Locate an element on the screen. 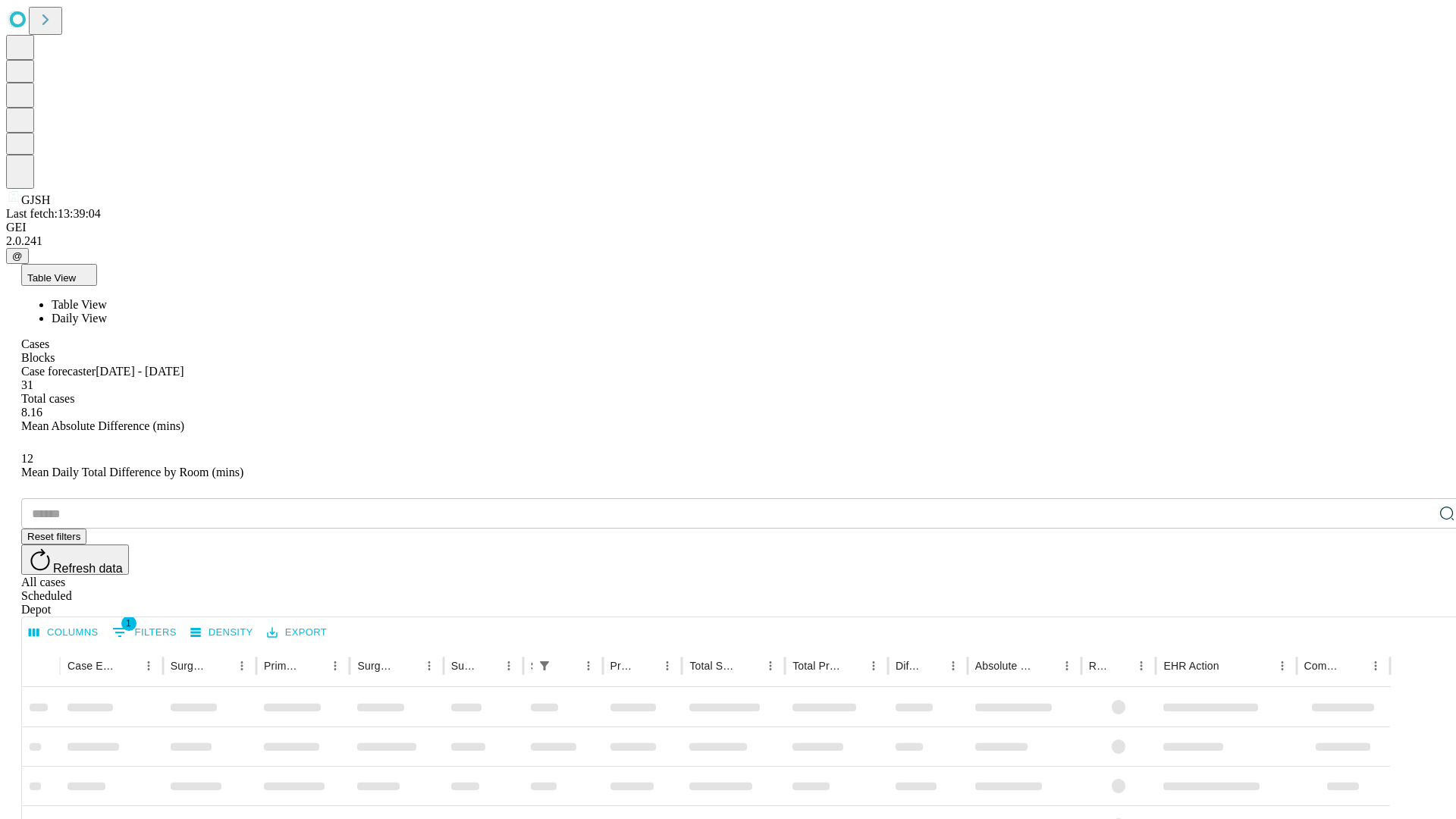 This screenshot has width=1456, height=819. div: Total Scheduled Duration is located at coordinates (713, 666).